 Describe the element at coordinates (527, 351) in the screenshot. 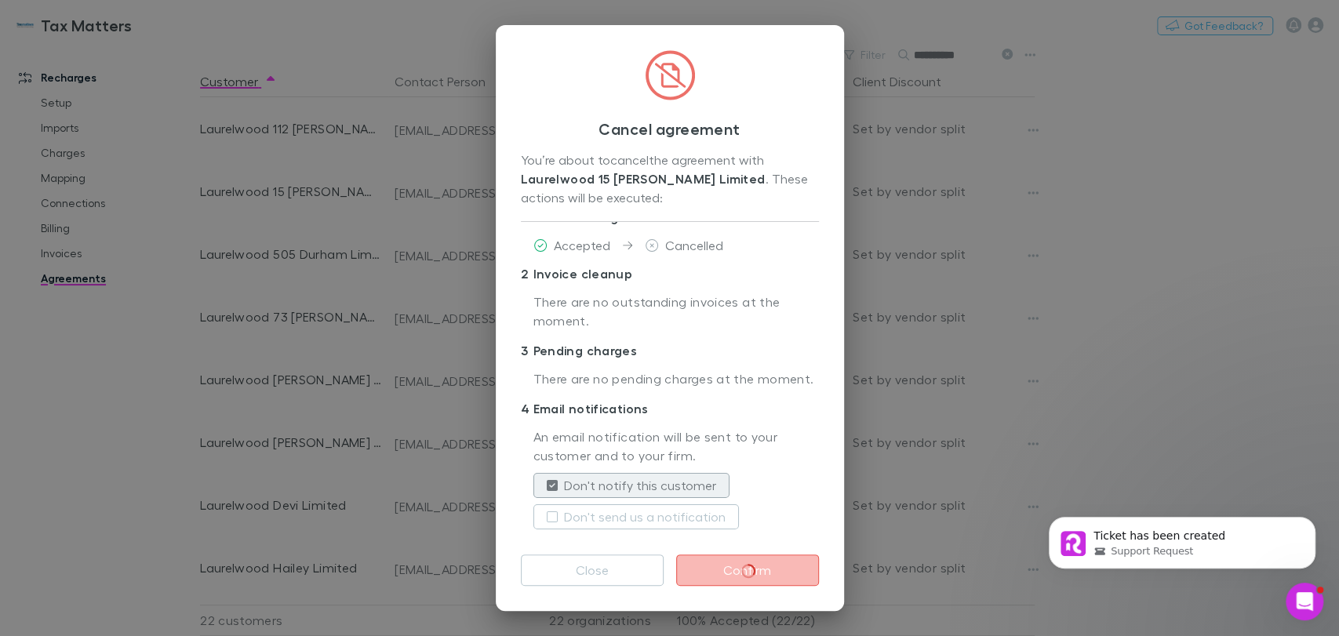

I see `div: 3` at that location.